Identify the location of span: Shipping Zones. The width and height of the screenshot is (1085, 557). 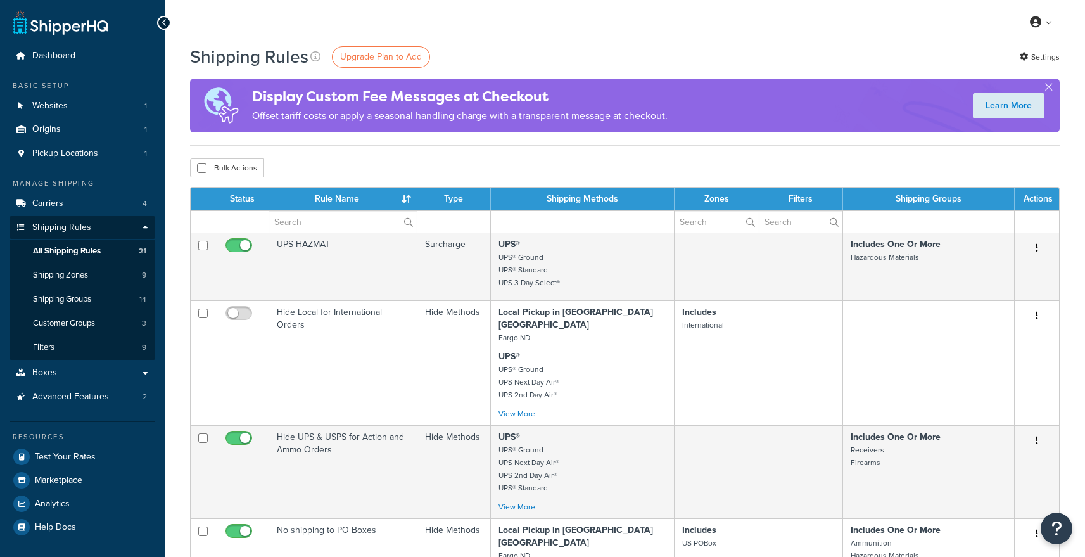
(60, 275).